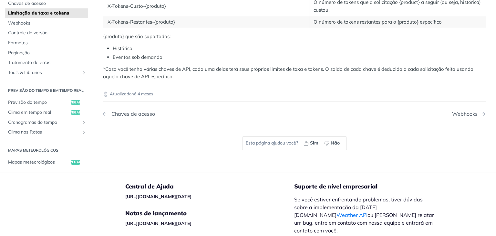  What do you see at coordinates (46, 162) in the screenshot?
I see `a: Mapas meteorológicospegar` at bounding box center [46, 162].